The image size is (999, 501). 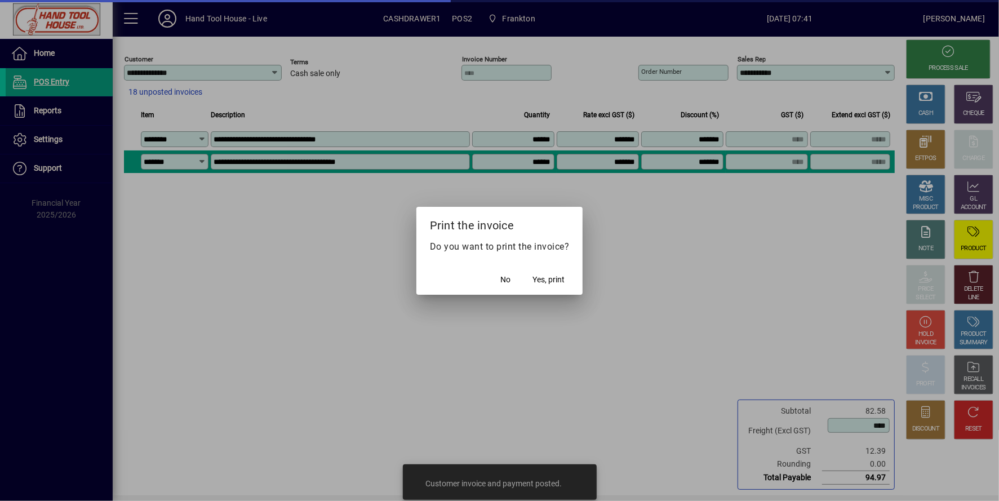 I want to click on button: No, so click(x=505, y=280).